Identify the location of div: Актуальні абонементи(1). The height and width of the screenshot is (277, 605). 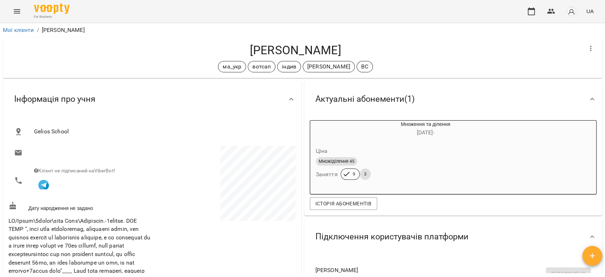
(453, 99).